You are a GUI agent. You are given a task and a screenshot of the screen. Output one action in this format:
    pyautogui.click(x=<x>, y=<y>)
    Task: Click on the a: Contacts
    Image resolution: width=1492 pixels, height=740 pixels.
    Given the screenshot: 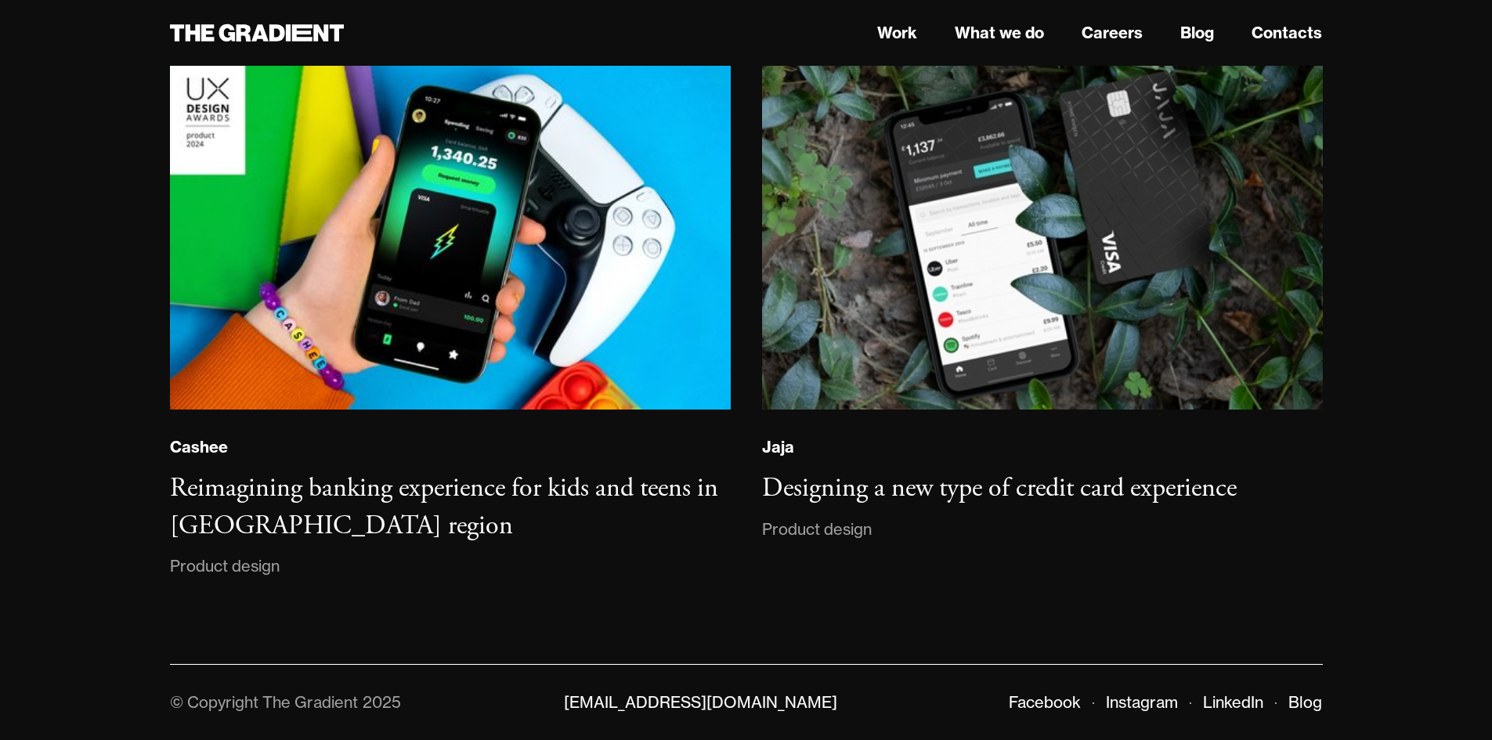 What is the action you would take?
    pyautogui.click(x=1287, y=33)
    